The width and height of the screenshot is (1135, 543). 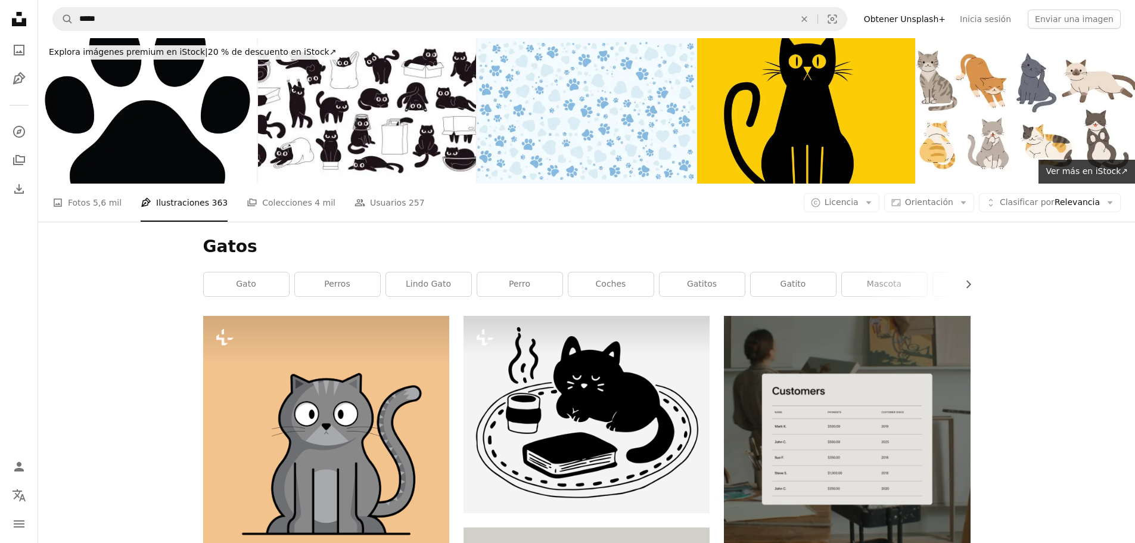 I want to click on a: perro, so click(x=520, y=284).